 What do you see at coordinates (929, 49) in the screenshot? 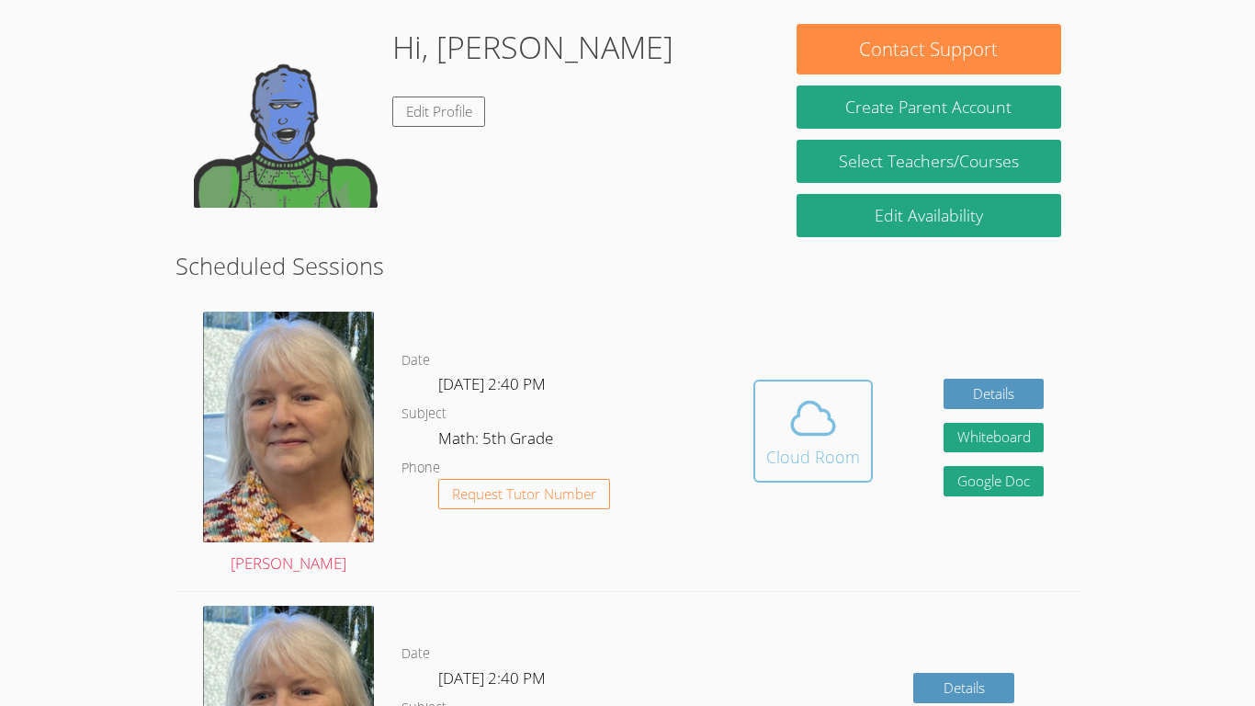
I see `button: Contact Support` at bounding box center [929, 49].